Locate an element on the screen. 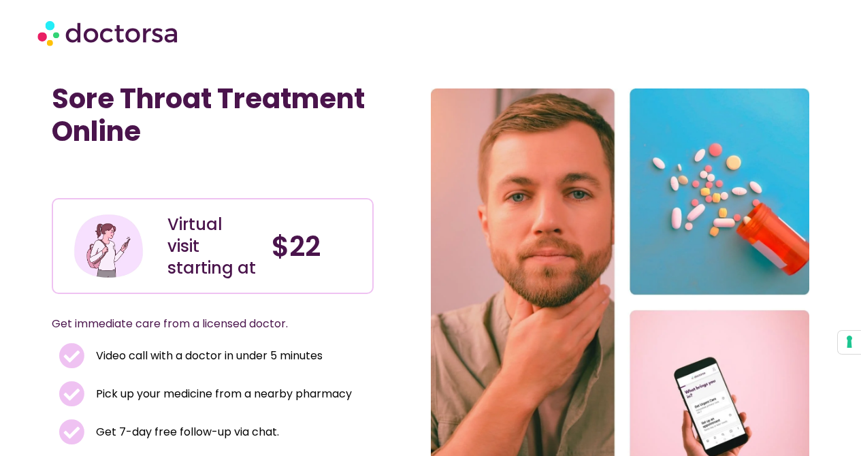 This screenshot has width=861, height=456. span: Pick up your medicine from a nearby pharmacy is located at coordinates (222, 394).